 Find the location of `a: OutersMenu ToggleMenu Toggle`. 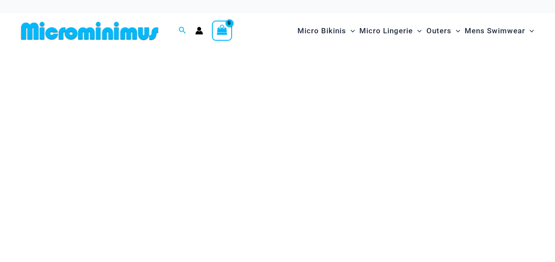

a: OutersMenu ToggleMenu Toggle is located at coordinates (443, 31).